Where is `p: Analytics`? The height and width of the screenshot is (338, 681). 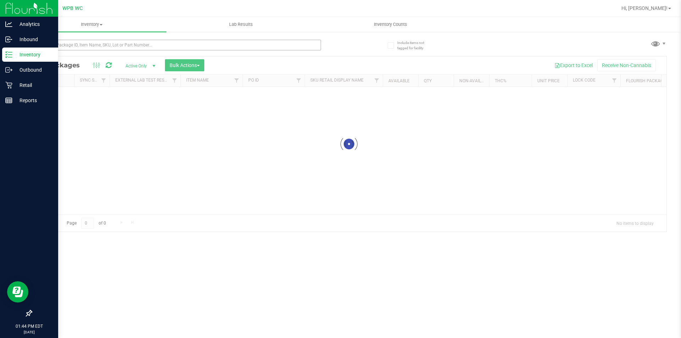
p: Analytics is located at coordinates (34, 24).